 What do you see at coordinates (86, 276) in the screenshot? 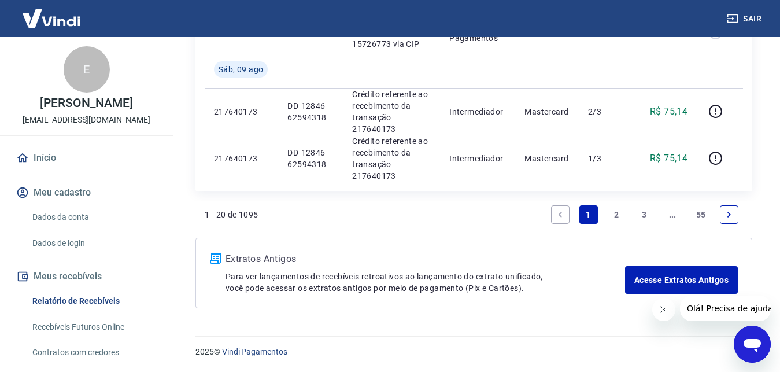
I see `button: Meus recebíveis` at bounding box center [86, 276].